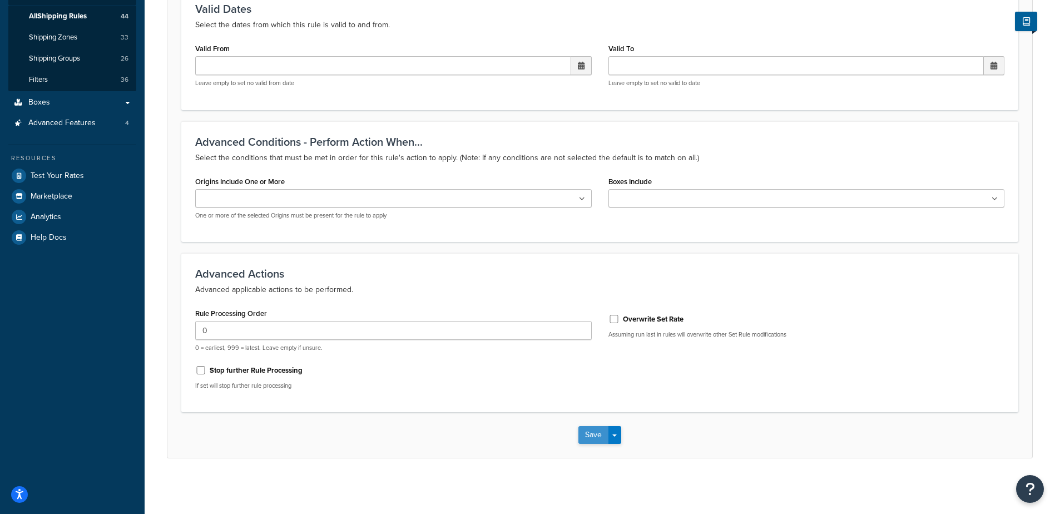  I want to click on span: Marketplace, so click(51, 196).